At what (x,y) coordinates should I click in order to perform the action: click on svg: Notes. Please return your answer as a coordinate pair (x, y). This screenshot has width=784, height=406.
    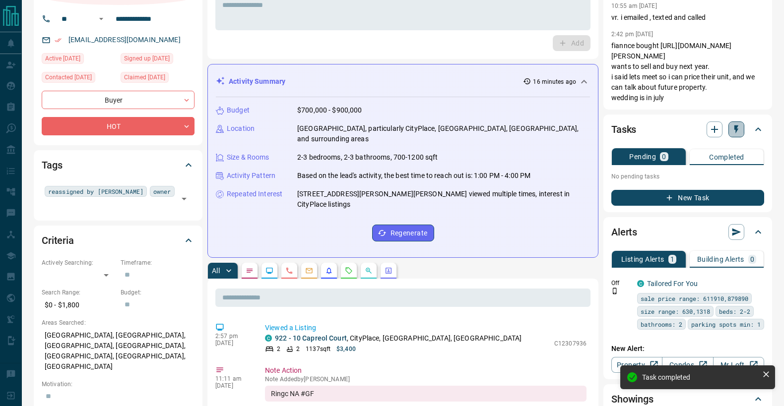
    Looking at the image, I should click on (249, 271).